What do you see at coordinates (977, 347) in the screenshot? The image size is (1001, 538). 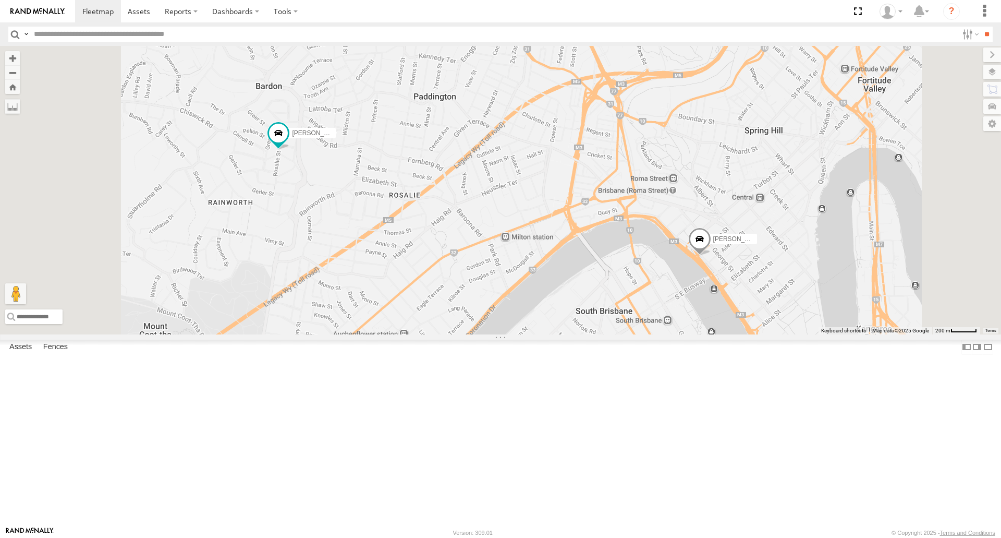 I see `label: Dock Summary Table to the Right` at bounding box center [977, 347].